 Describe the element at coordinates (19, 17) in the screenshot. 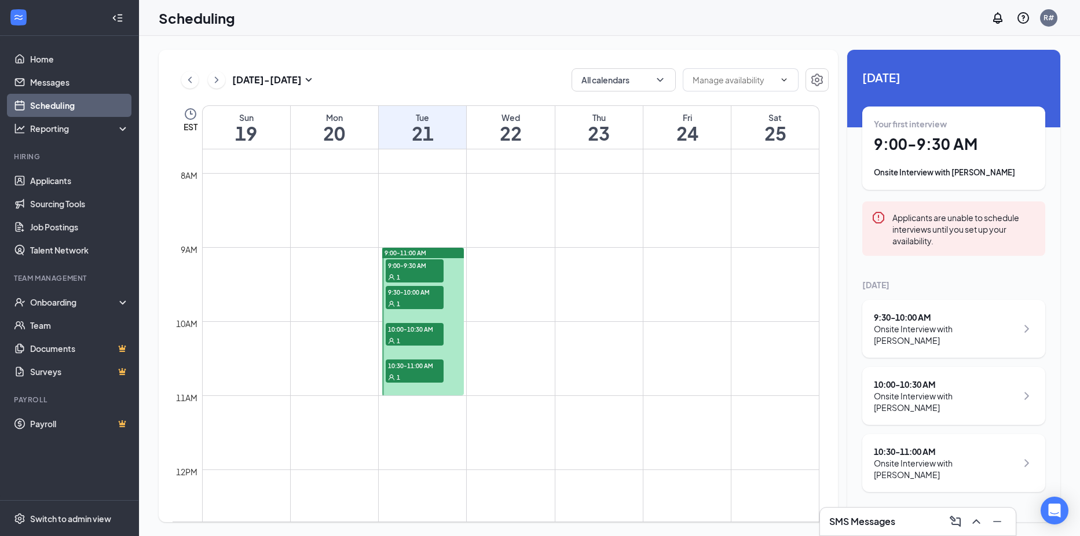

I see `svg: WorkstreamLogo` at that location.